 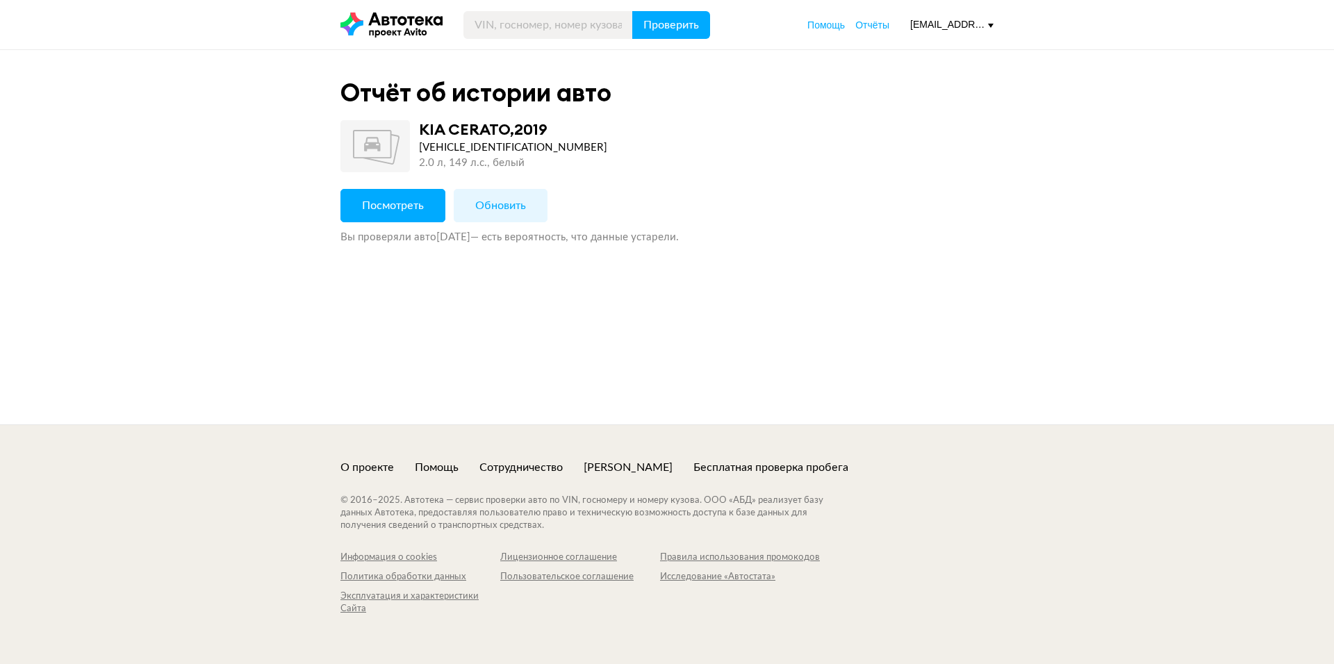 I want to click on span: Посмотреть, so click(x=392, y=206).